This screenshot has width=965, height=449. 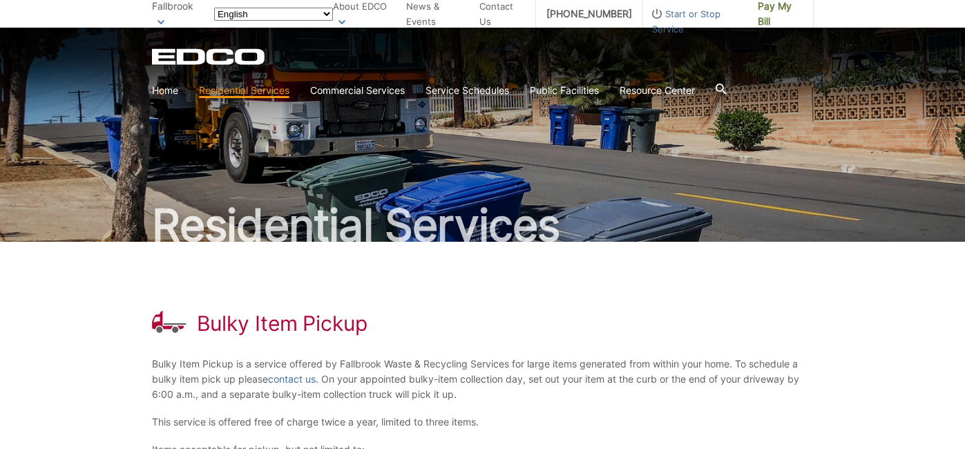 I want to click on h2: Residential Services, so click(x=483, y=225).